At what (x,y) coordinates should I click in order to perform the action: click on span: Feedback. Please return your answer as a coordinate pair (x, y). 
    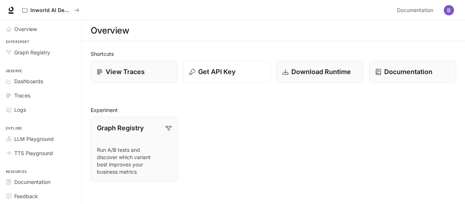
    Looking at the image, I should click on (26, 196).